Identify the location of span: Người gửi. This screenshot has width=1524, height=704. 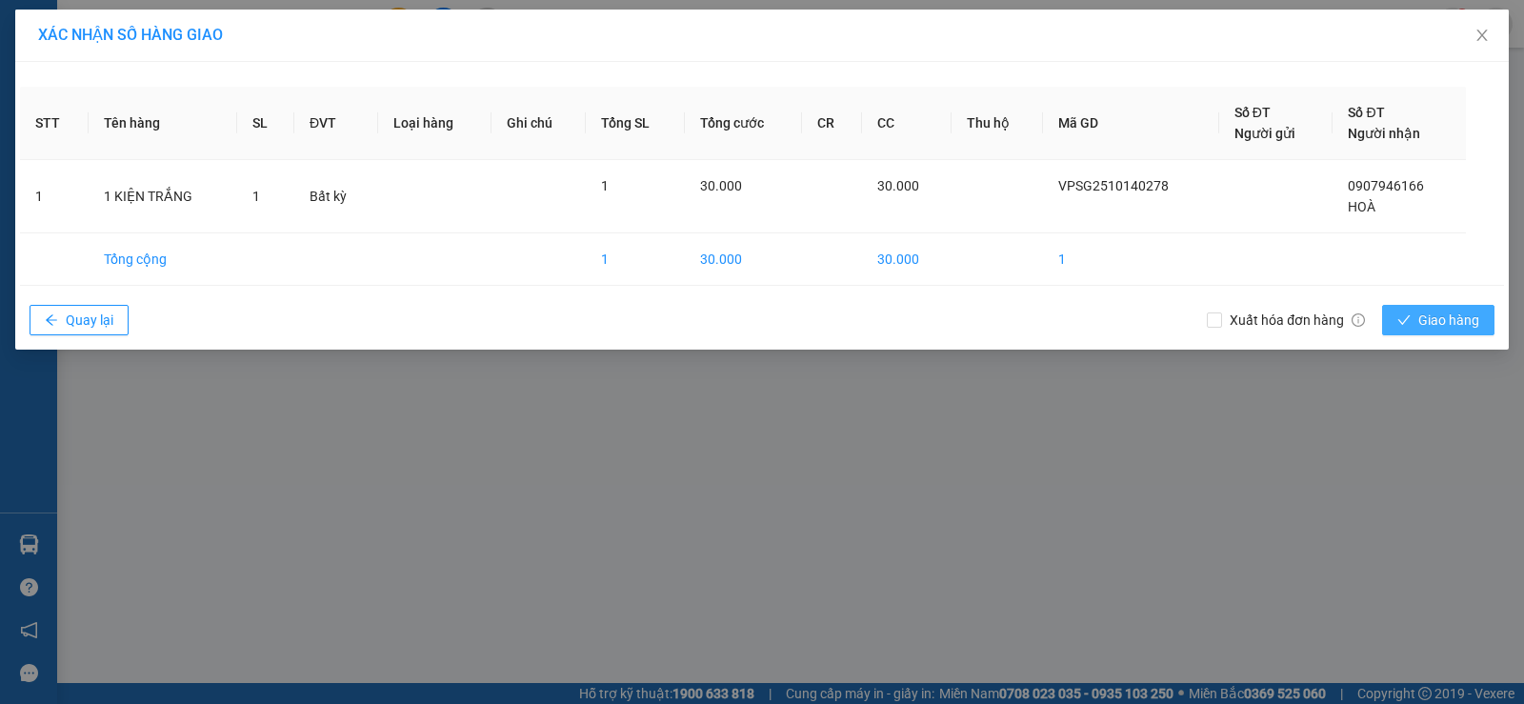
(1265, 133).